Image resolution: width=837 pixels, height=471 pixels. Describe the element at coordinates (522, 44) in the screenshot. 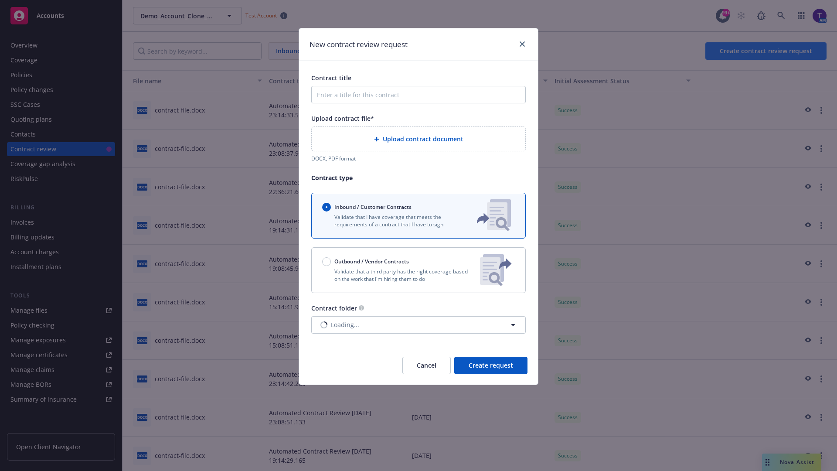

I see `a: close` at that location.